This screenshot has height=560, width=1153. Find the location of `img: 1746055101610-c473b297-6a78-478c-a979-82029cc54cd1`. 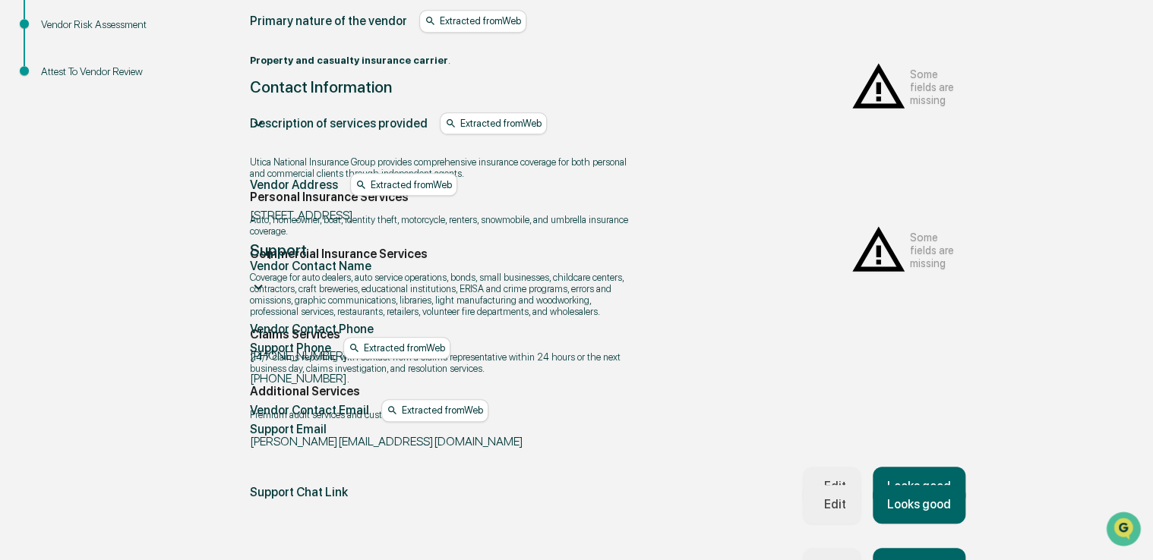

img: 1746055101610-c473b297-6a78-478c-a979-82029cc54cd1 is located at coordinates (29, 129).